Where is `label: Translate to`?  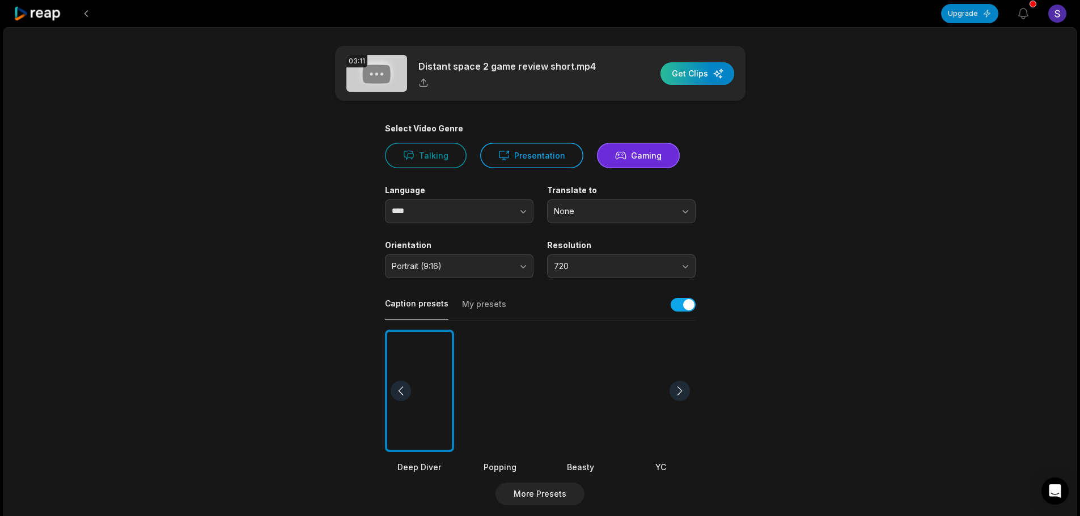 label: Translate to is located at coordinates (621, 190).